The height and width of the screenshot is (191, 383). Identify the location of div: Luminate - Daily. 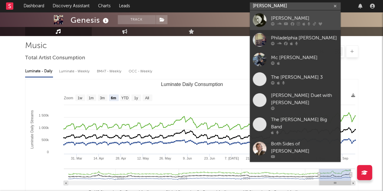
(39, 72).